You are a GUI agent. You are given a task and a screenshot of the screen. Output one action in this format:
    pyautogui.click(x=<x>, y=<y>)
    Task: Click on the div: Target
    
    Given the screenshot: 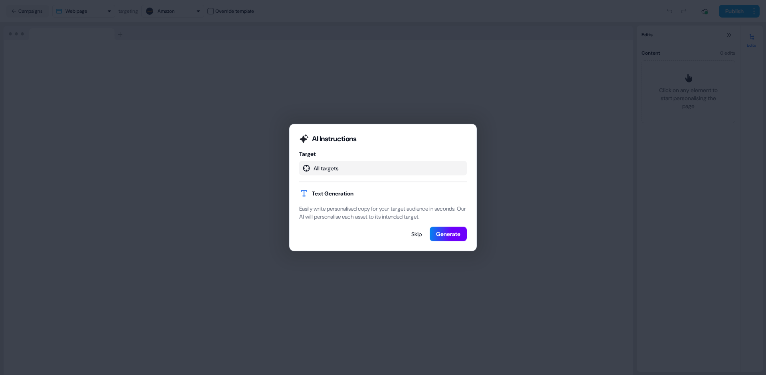 What is the action you would take?
    pyautogui.click(x=383, y=154)
    